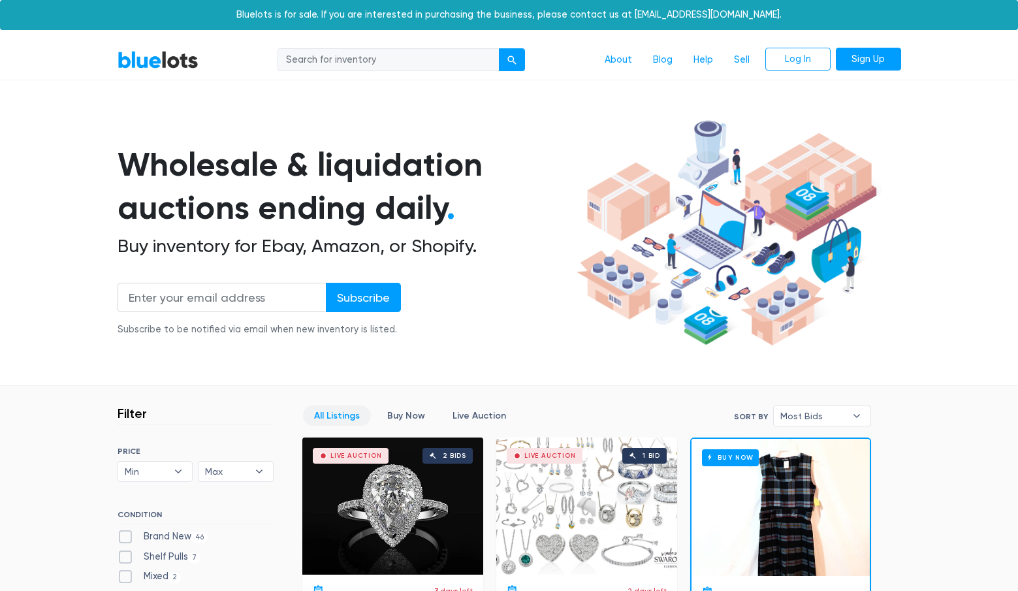  I want to click on h2: Buy inventory for Ebay, Amazon, or Shopify., so click(345, 246).